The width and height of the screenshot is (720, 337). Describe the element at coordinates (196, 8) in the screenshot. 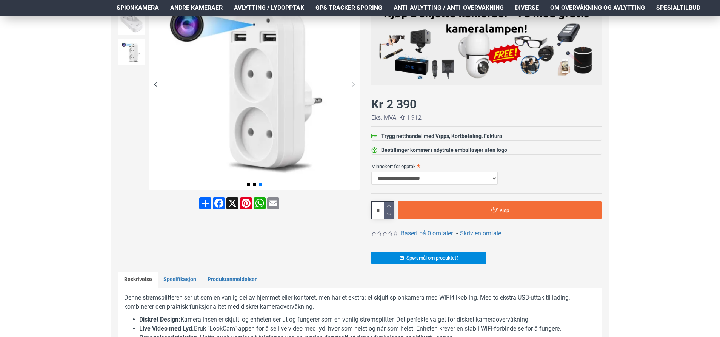

I see `span: Andre kameraer` at that location.